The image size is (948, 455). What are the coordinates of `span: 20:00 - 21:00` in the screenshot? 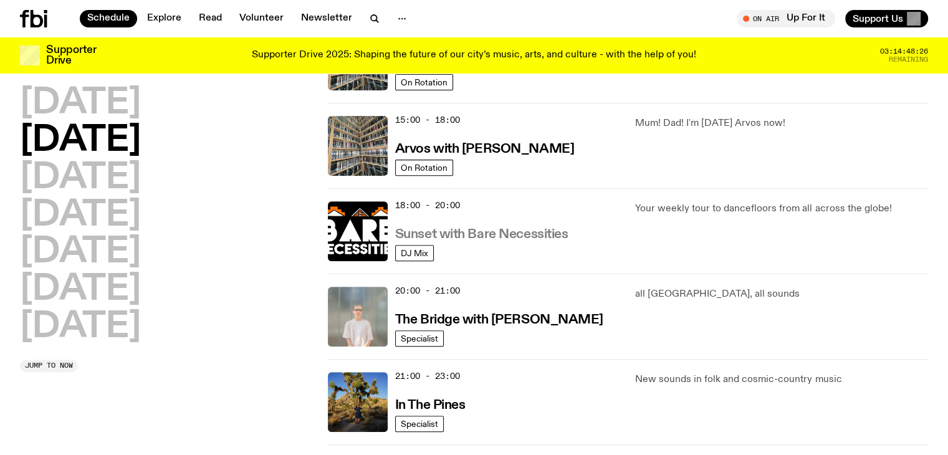 It's located at (428, 290).